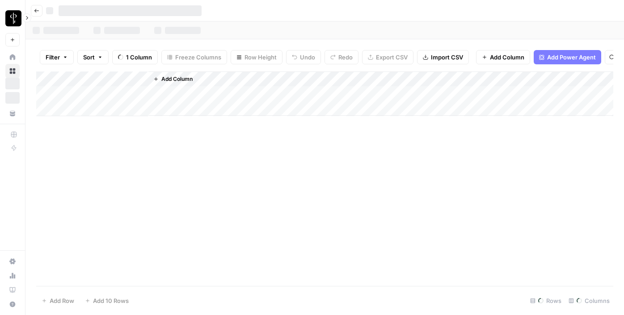 Image resolution: width=624 pixels, height=315 pixels. Describe the element at coordinates (13, 71) in the screenshot. I see `a: Browse` at that location.